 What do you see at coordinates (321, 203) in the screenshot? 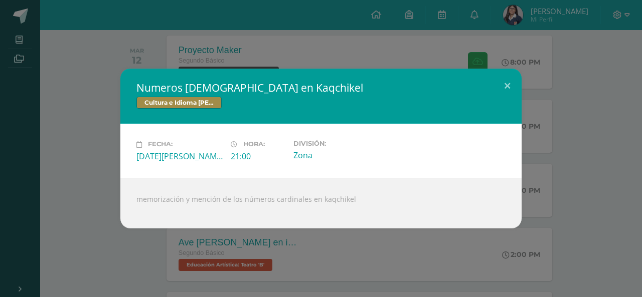
I see `div: memorización y mención de los números cardinales en kaqchikel` at bounding box center [321, 203].